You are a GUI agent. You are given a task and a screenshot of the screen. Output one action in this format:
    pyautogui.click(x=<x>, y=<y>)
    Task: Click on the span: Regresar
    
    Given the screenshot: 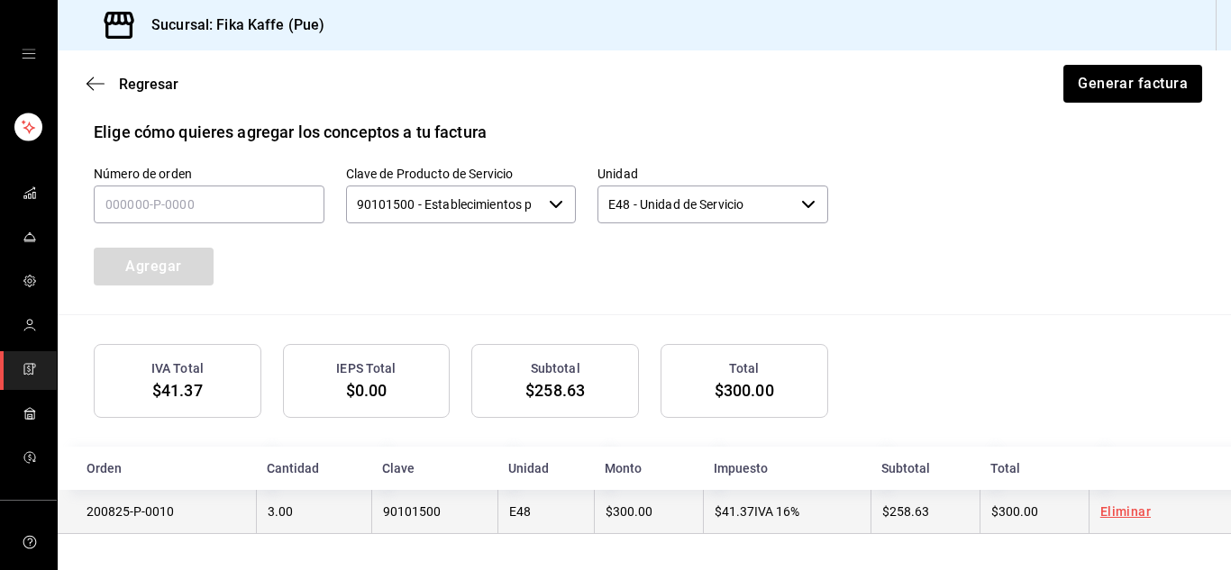 What is the action you would take?
    pyautogui.click(x=149, y=84)
    